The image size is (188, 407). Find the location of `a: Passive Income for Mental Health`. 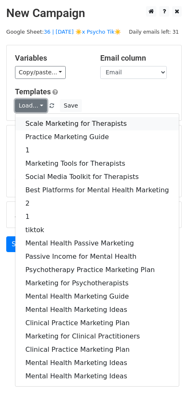

a: Passive Income for Mental Health is located at coordinates (97, 257).